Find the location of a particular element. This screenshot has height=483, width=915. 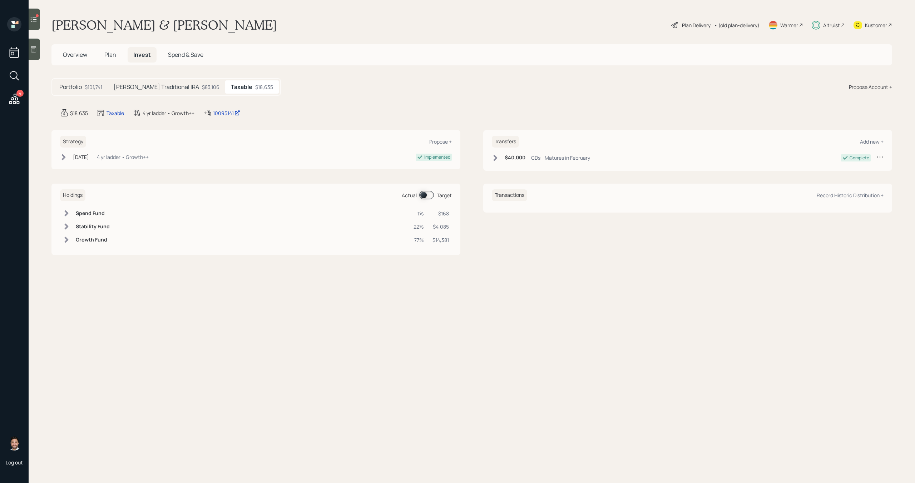

div: Plan Delivery is located at coordinates (697, 25).